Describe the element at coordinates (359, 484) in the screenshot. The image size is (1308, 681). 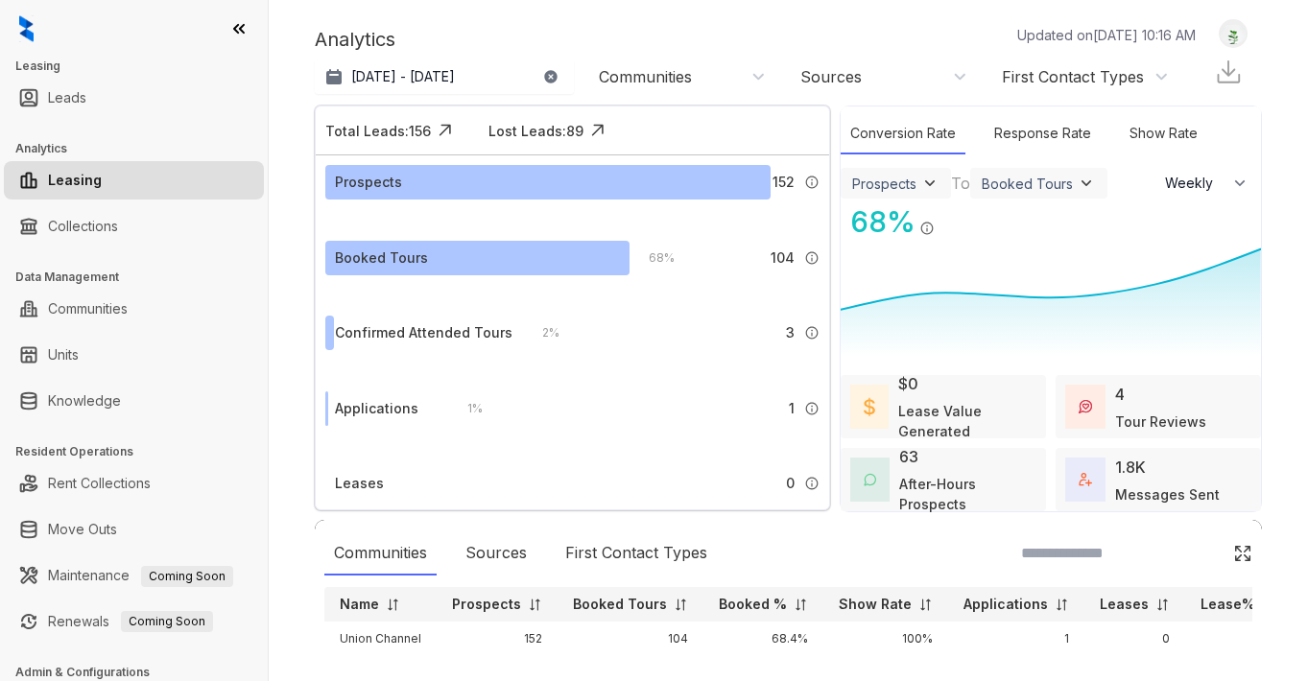
I see `div: Leases` at that location.